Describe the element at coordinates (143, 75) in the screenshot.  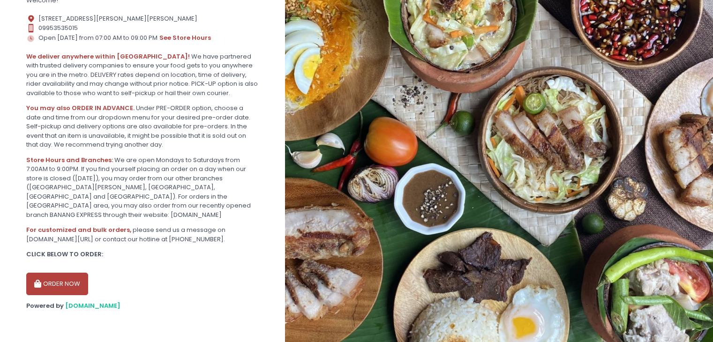
I see `div: We have partnered with trusted delivery companies to ensure your food gets to you anywhere you ar...` at that location.